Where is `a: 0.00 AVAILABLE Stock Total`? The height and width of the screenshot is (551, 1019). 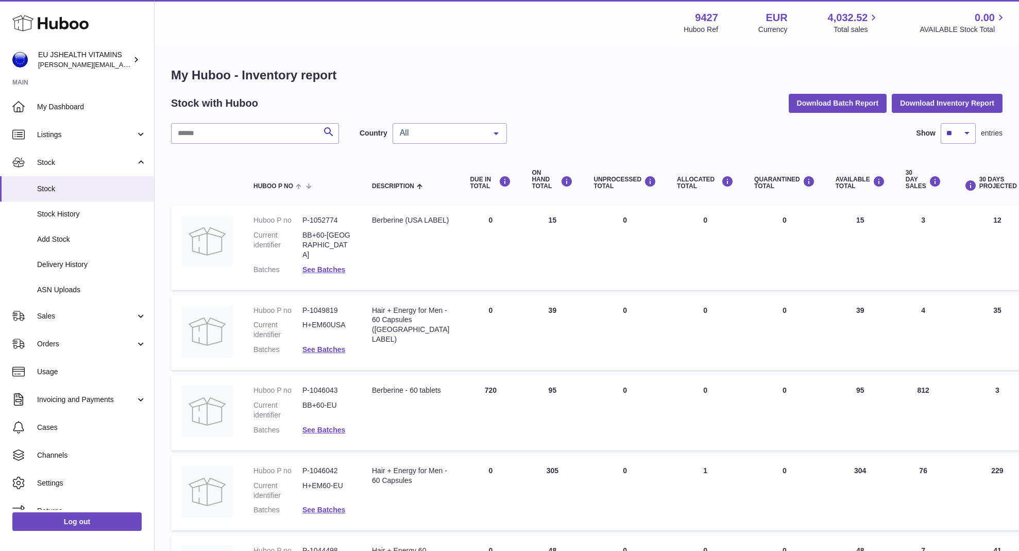
a: 0.00 AVAILABLE Stock Total is located at coordinates (963, 23).